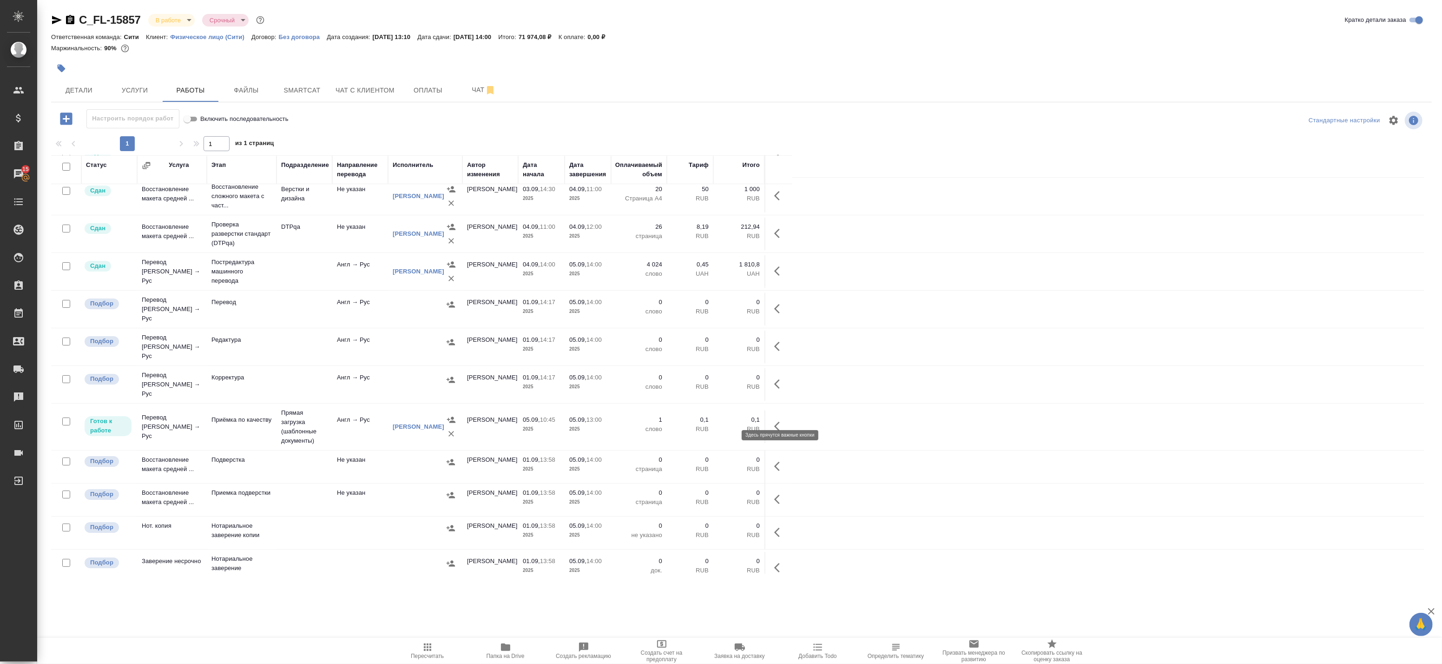  Describe the element at coordinates (303, 36) in the screenshot. I see `a: Без договора` at that location.